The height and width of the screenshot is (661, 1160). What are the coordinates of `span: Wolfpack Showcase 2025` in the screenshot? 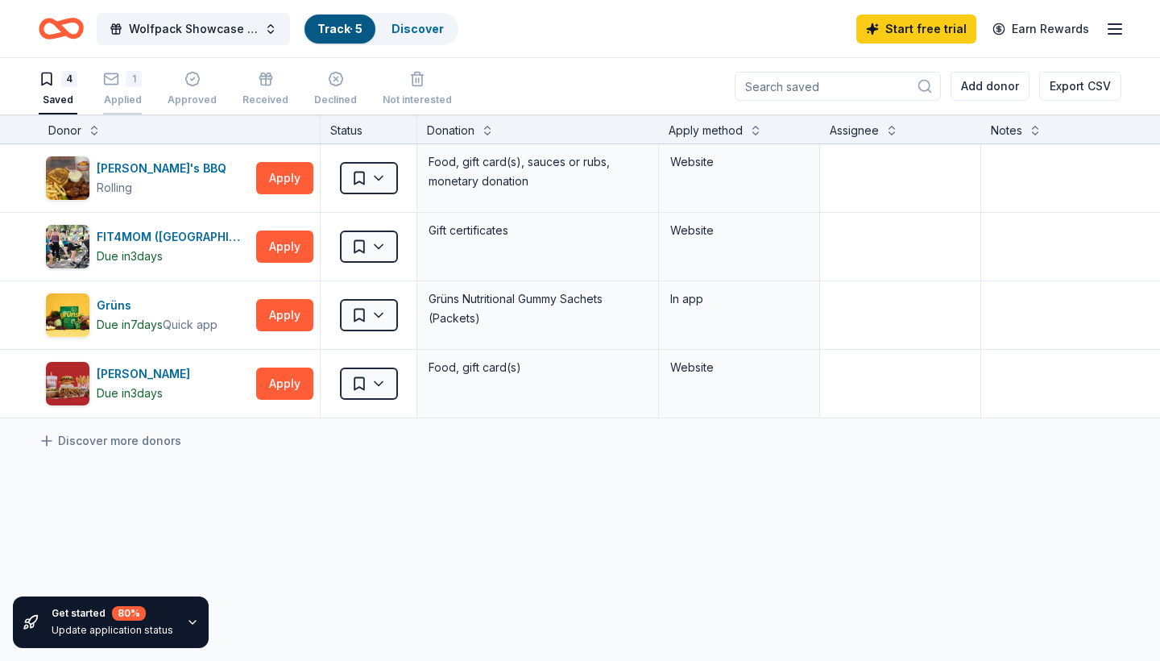 It's located at (193, 29).